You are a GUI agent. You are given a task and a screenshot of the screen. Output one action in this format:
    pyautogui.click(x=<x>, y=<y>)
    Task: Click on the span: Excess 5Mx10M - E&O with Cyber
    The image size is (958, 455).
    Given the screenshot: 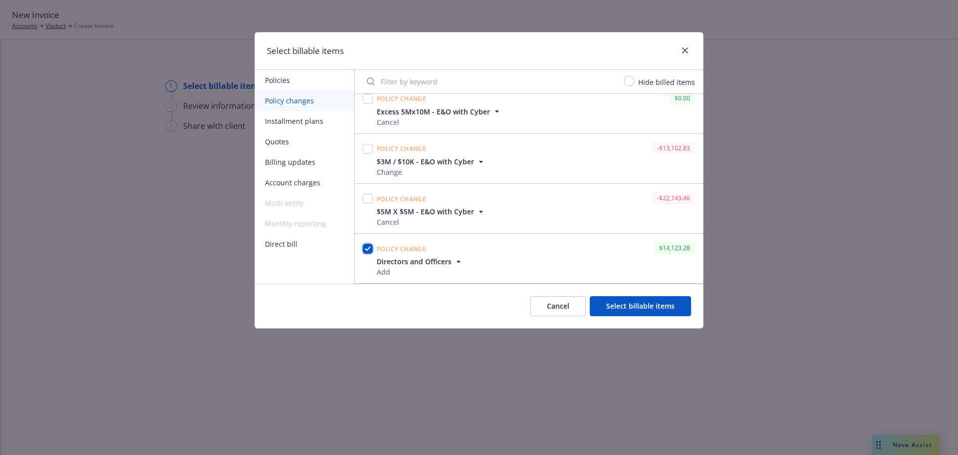 What is the action you would take?
    pyautogui.click(x=433, y=111)
    